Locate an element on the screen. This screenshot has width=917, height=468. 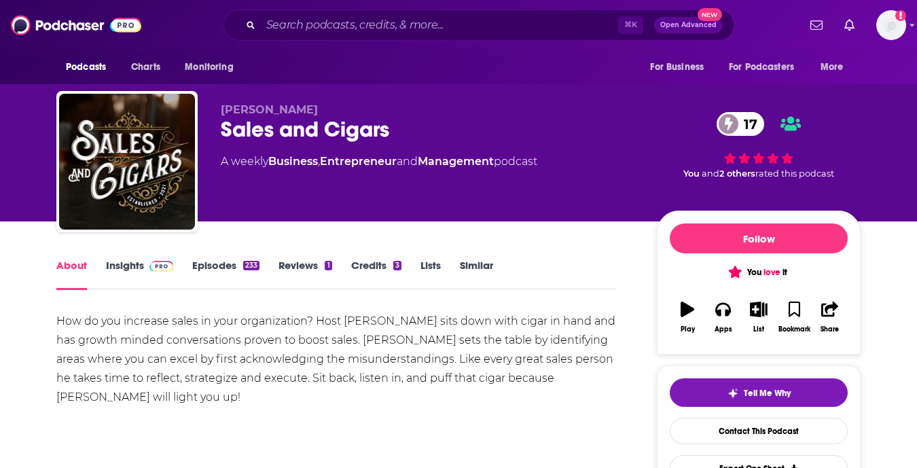
span: You is located at coordinates (692, 173).